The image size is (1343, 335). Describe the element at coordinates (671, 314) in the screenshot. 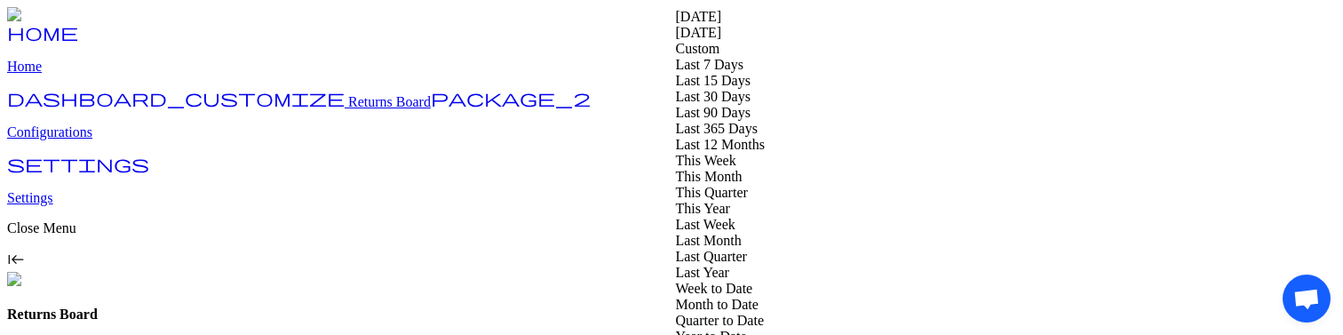

I see `h4: Returns Board` at that location.